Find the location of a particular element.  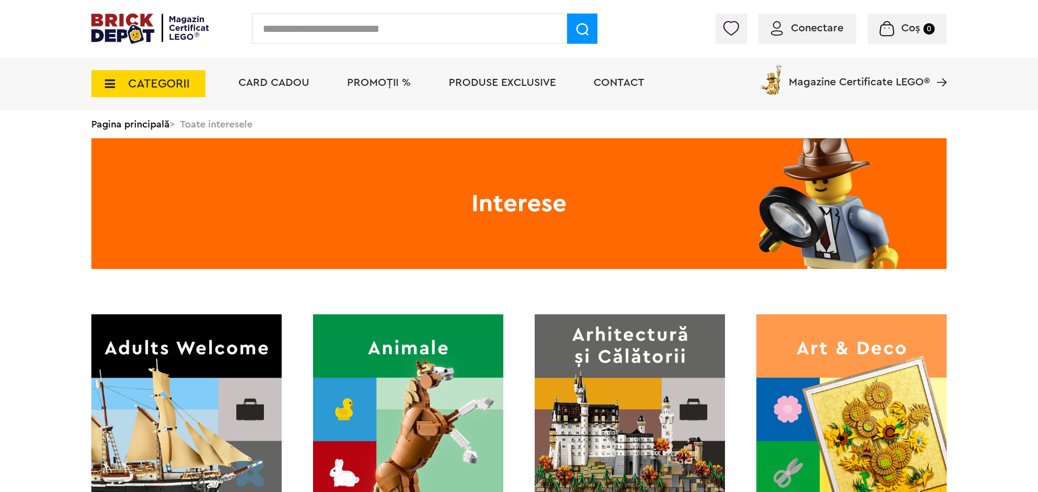

span: Produse exclusive is located at coordinates (502, 83).